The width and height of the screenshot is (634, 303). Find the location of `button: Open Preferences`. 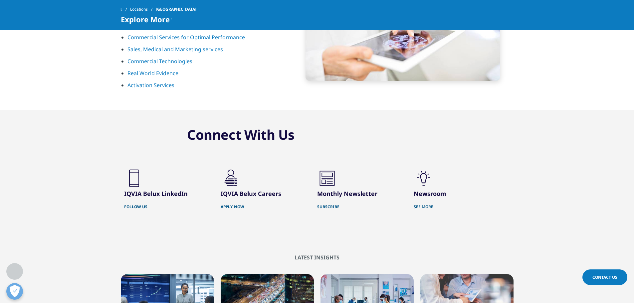

button: Open Preferences is located at coordinates (15, 292).